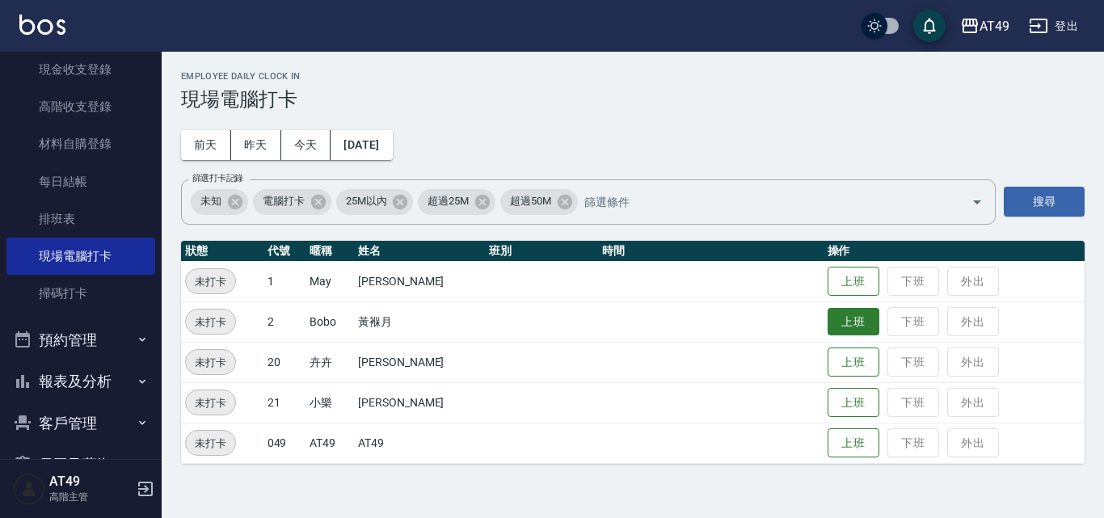  What do you see at coordinates (81, 465) in the screenshot?
I see `button: 員工及薪資` at bounding box center [81, 465].